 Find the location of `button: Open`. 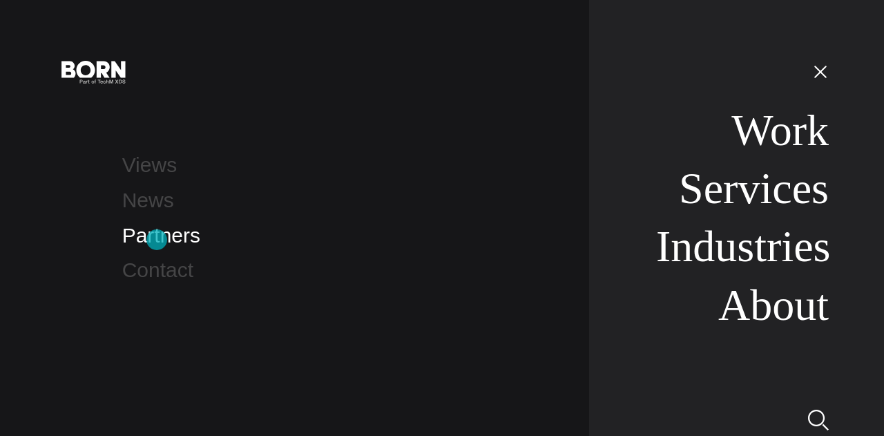

button: Open is located at coordinates (821, 71).